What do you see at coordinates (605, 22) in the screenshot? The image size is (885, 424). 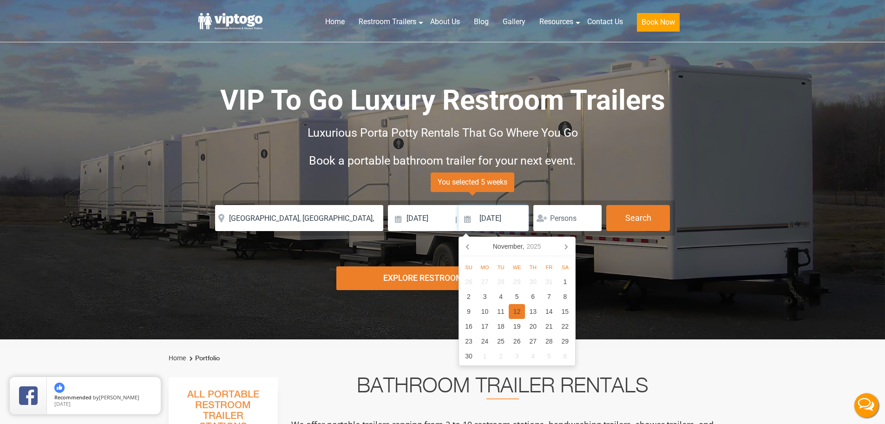 I see `a: Contact Us` at bounding box center [605, 22].